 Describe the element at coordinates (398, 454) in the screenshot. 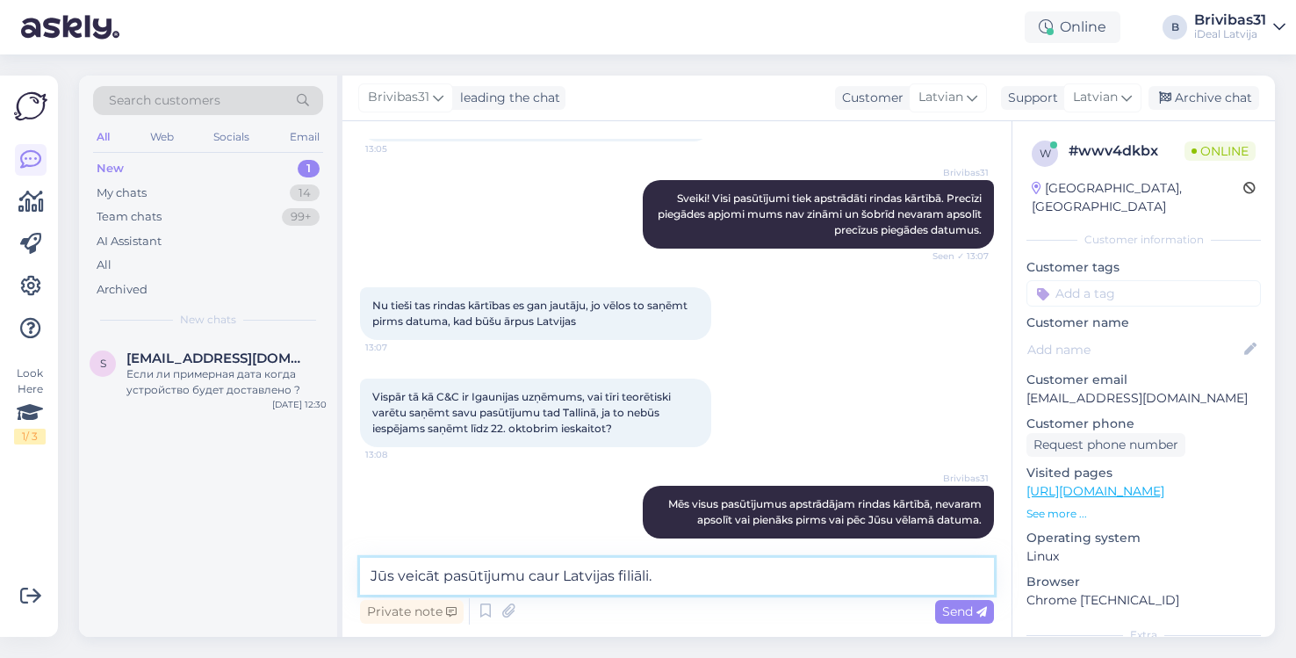

I see `span: 13:08` at that location.